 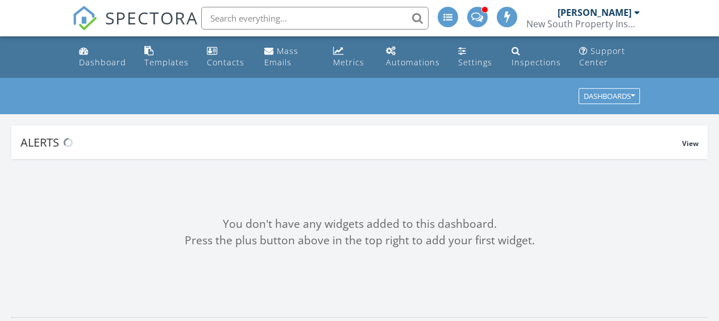 I want to click on div: Settings, so click(x=475, y=62).